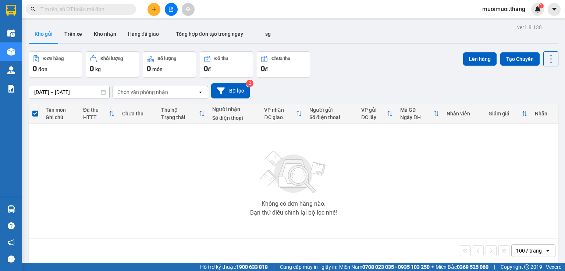  What do you see at coordinates (55, 64) in the screenshot?
I see `button: Đơn hàng0đơn` at bounding box center [55, 64].